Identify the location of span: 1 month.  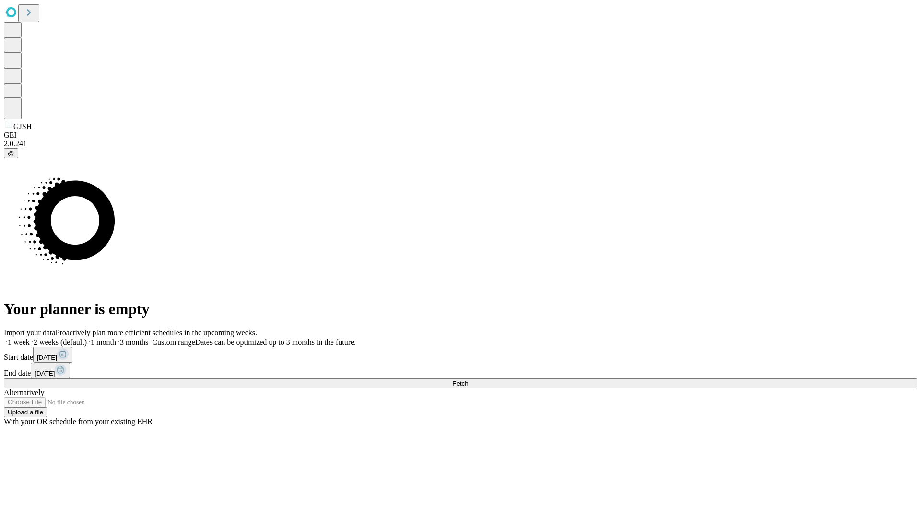
(103, 342).